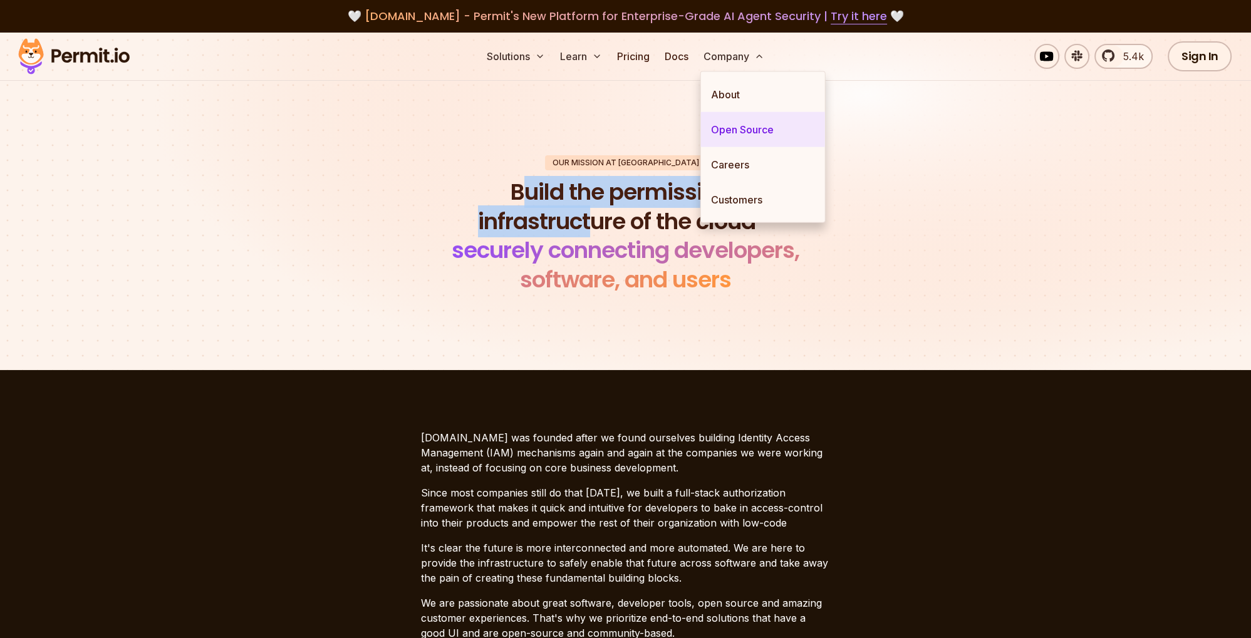 The height and width of the screenshot is (638, 1251). I want to click on a: Try it here, so click(859, 16).